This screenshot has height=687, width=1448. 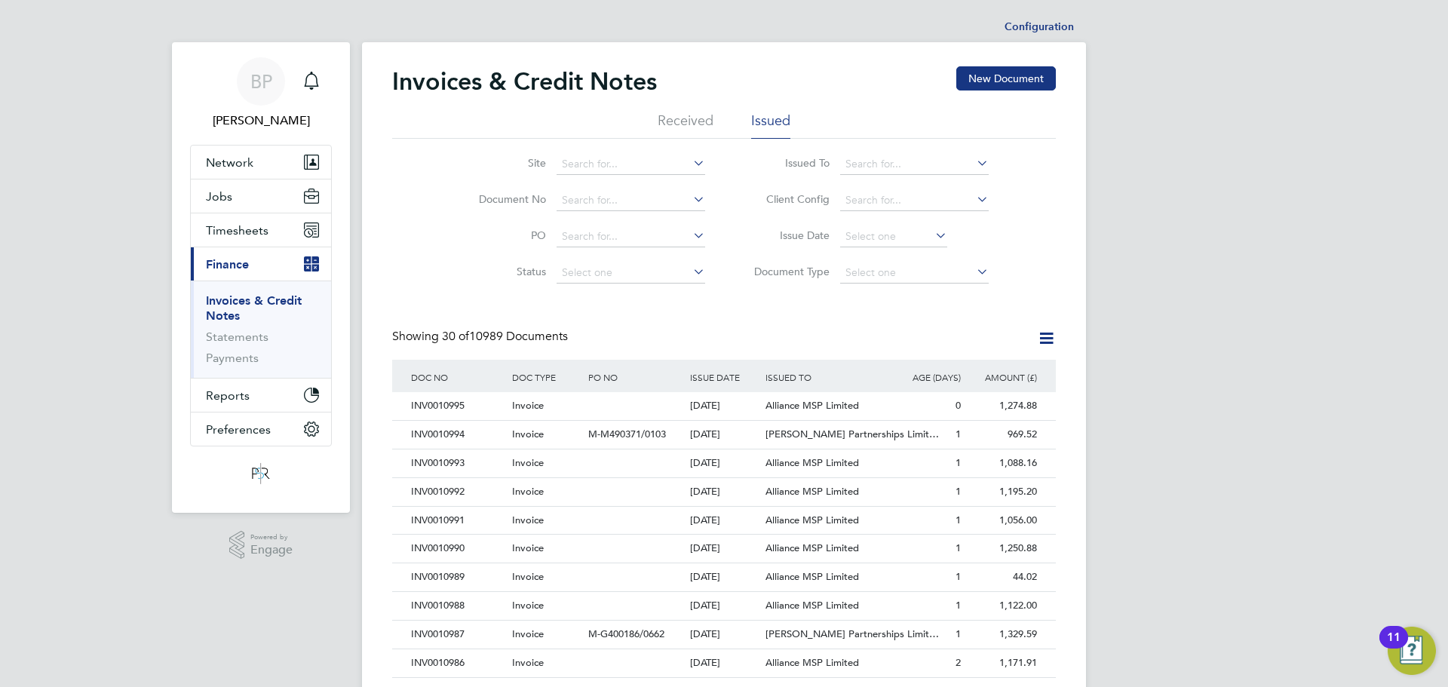 What do you see at coordinates (771, 125) in the screenshot?
I see `li: Issued` at bounding box center [771, 125].